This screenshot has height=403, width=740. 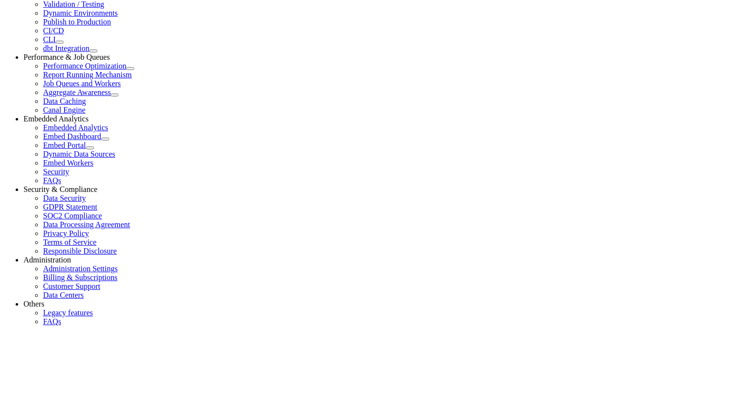 What do you see at coordinates (66, 48) in the screenshot?
I see `a: dbt Integration` at bounding box center [66, 48].